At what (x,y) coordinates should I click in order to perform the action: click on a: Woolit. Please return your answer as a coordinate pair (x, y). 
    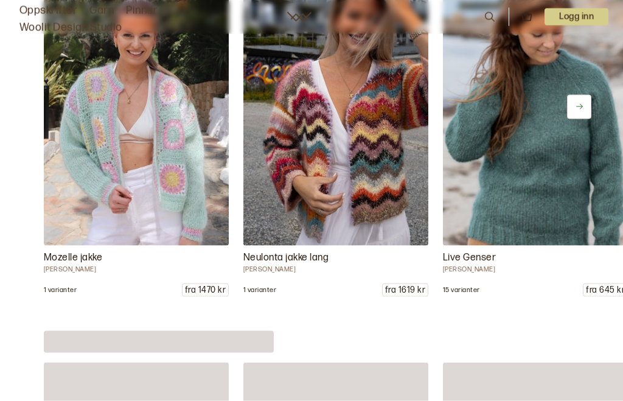
    Looking at the image, I should click on (299, 17).